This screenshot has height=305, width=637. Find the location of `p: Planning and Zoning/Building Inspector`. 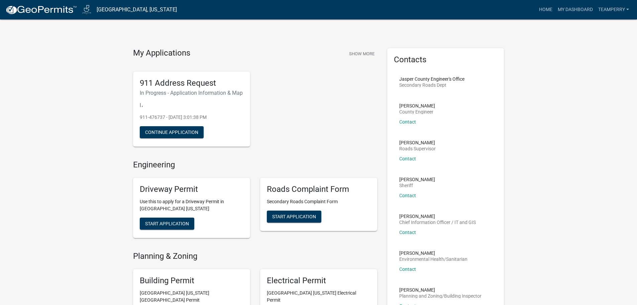

p: Planning and Zoning/Building Inspector is located at coordinates (441, 296).